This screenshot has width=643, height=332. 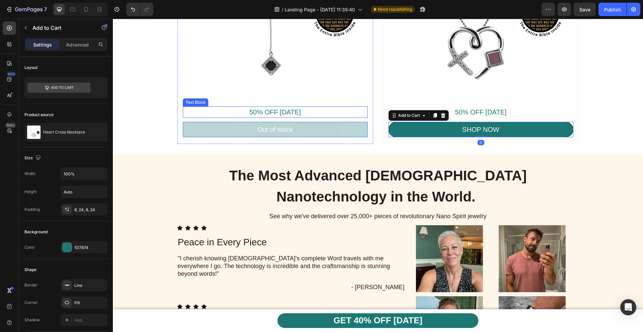 I want to click on div: Text Block, so click(x=83, y=84).